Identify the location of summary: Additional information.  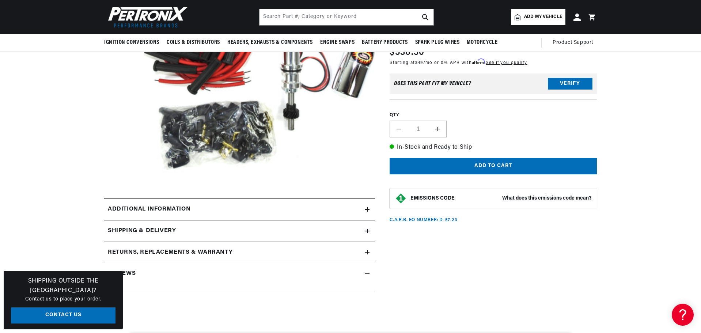
(239, 209).